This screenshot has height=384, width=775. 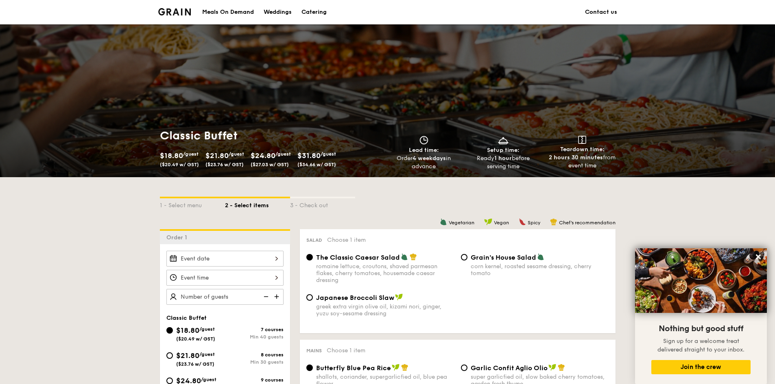 I want to click on input: Event time, so click(x=225, y=278).